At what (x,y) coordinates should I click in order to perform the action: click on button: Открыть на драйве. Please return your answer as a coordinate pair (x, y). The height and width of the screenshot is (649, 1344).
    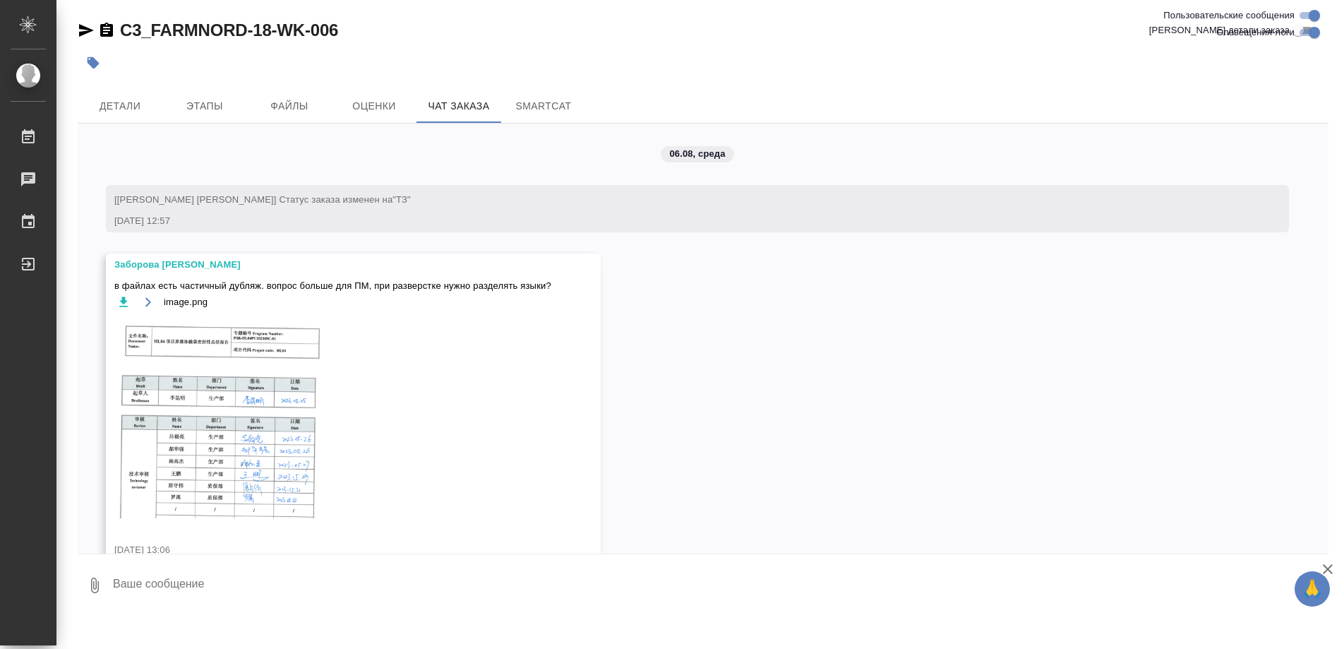
    Looking at the image, I should click on (148, 301).